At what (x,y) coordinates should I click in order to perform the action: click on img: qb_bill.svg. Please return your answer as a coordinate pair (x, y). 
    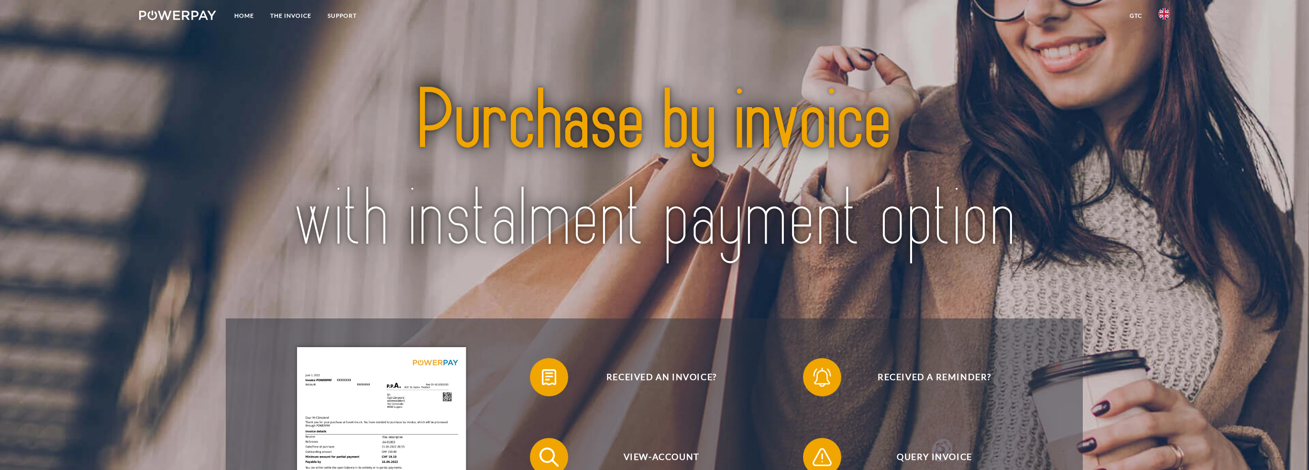
    Looking at the image, I should click on (549, 377).